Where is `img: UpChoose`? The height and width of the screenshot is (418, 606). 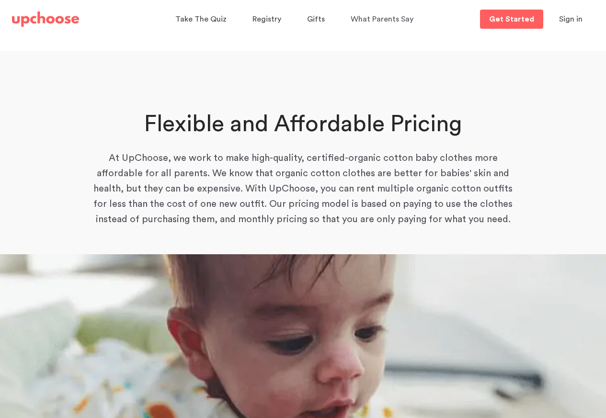
img: UpChoose is located at coordinates (45, 19).